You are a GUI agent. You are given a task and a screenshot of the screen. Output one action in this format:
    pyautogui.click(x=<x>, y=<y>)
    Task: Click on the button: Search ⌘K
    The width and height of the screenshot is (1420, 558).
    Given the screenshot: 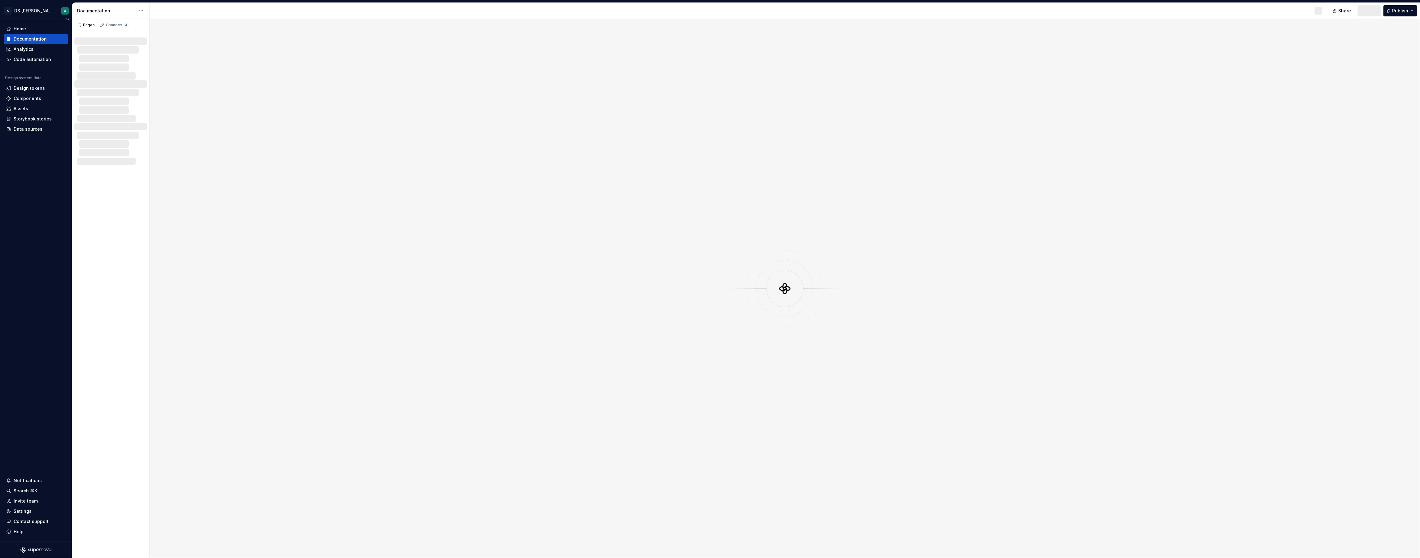 What is the action you would take?
    pyautogui.click(x=36, y=491)
    